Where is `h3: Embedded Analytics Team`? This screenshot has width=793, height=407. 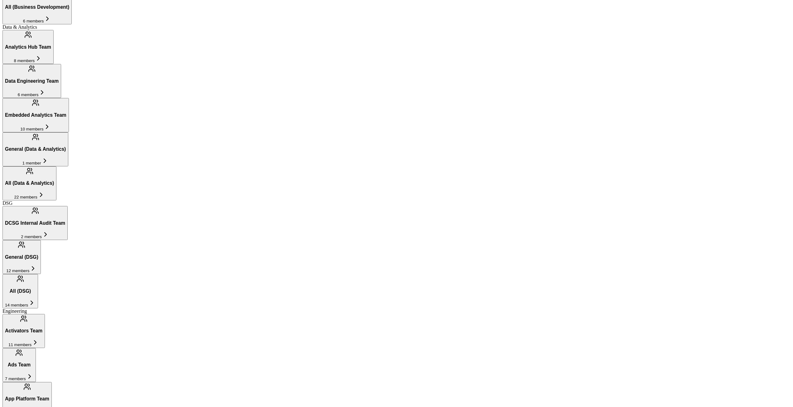
h3: Embedded Analytics Team is located at coordinates (36, 115).